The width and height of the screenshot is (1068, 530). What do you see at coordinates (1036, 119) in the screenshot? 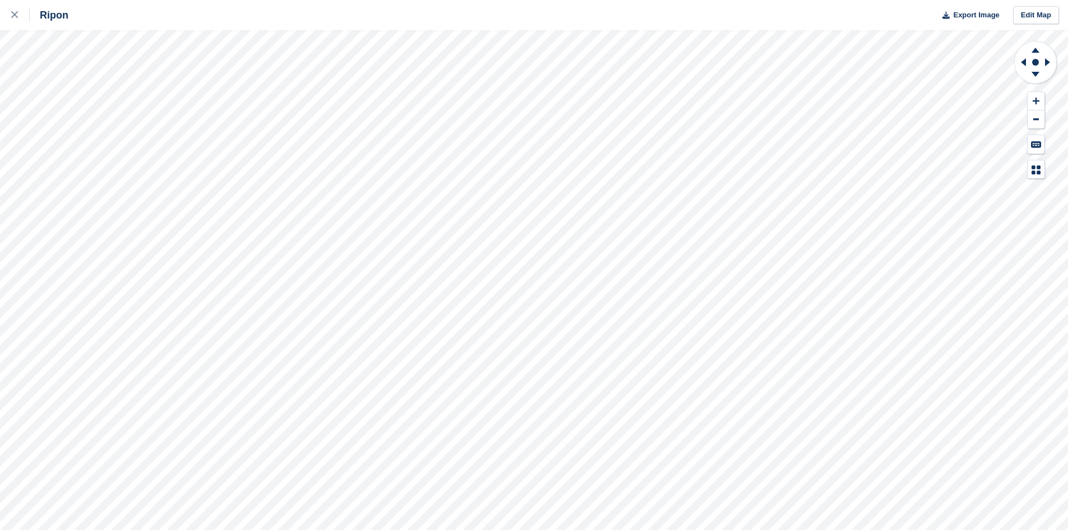
I see `button: Zoom Out` at bounding box center [1036, 119].